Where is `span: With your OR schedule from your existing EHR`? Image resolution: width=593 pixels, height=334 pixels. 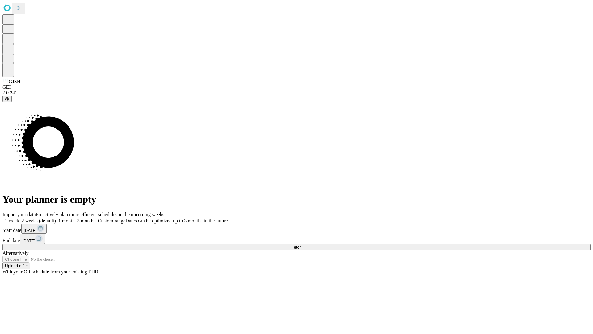 span: With your OR schedule from your existing EHR is located at coordinates (50, 271).